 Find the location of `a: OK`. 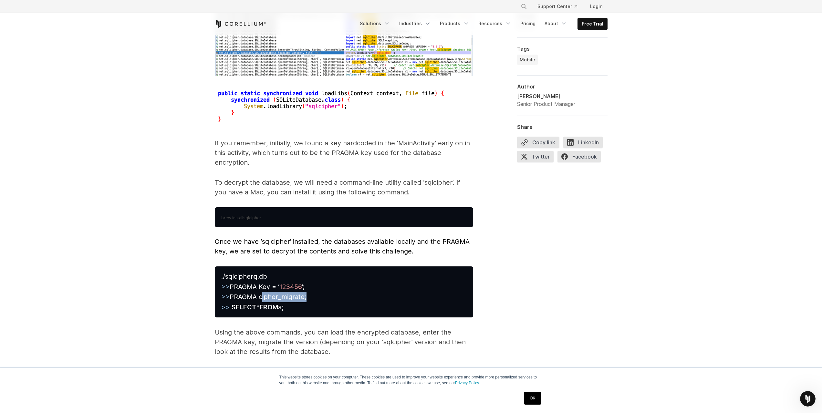

a: OK is located at coordinates (533, 398).